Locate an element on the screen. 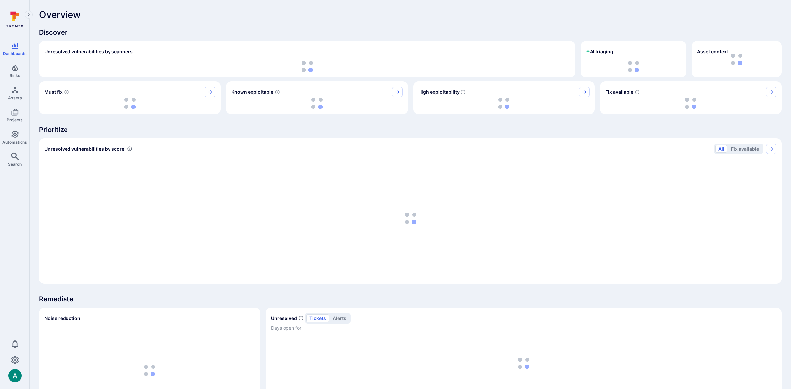 This screenshot has width=791, height=389. span: Prioritize is located at coordinates (410, 130).